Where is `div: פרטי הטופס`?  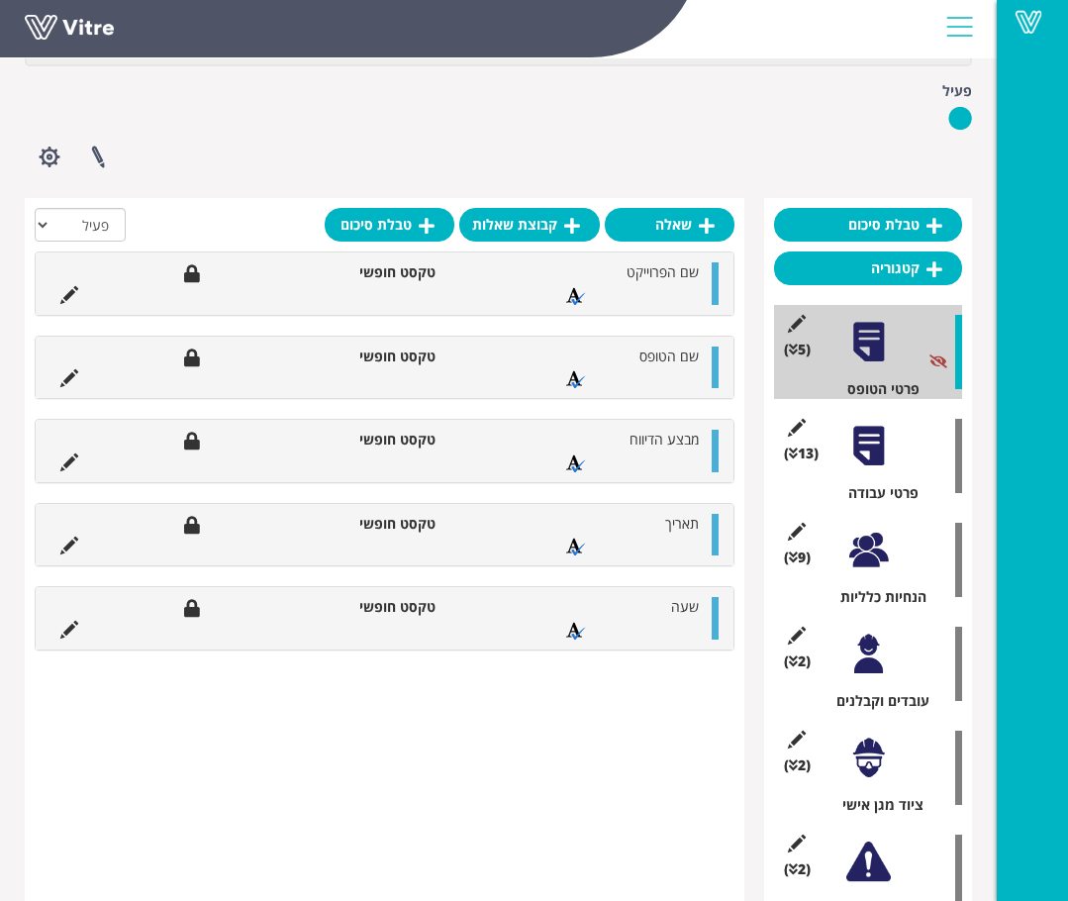
div: פרטי הטופס is located at coordinates (875, 389).